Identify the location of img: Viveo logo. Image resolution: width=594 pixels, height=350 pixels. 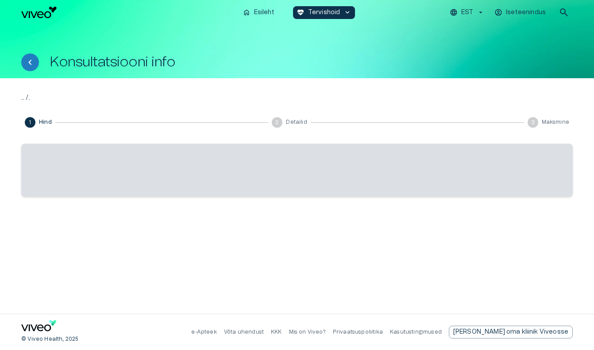
(39, 12).